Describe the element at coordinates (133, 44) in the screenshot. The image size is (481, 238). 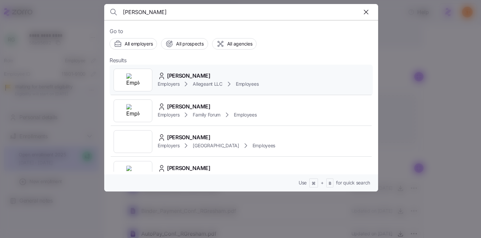
I see `button: All employers` at that location.